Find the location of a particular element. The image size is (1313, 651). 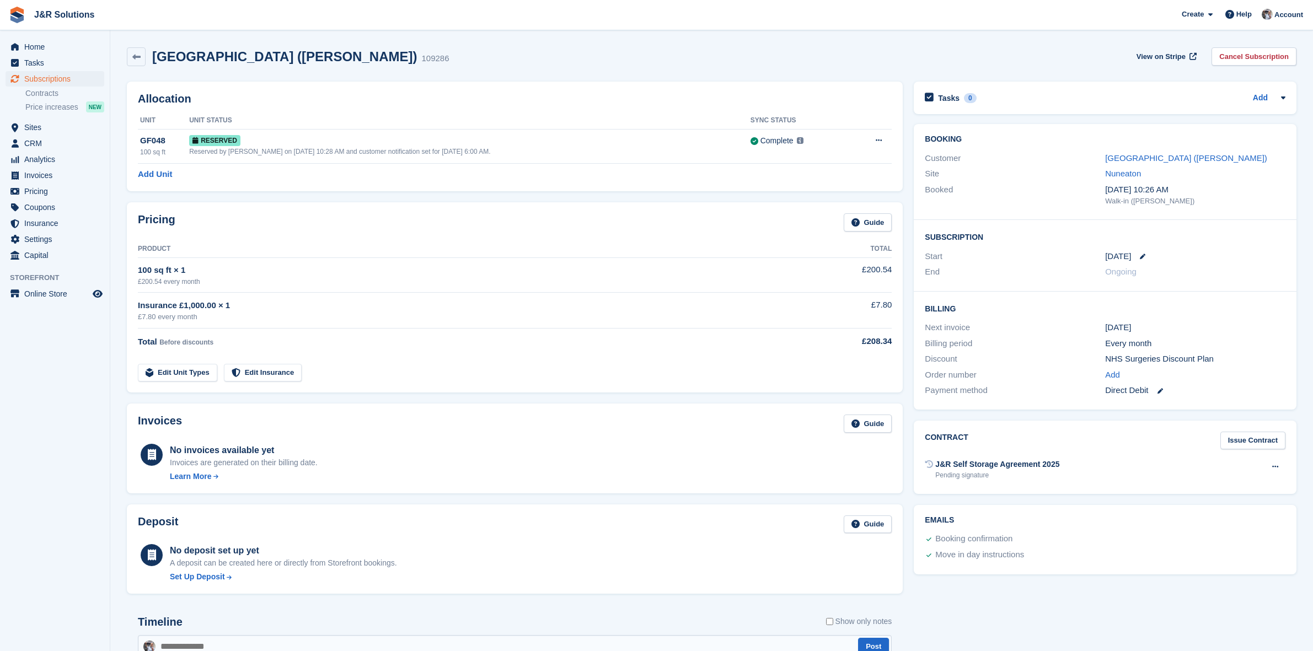

h2: Invoices is located at coordinates (160, 424).